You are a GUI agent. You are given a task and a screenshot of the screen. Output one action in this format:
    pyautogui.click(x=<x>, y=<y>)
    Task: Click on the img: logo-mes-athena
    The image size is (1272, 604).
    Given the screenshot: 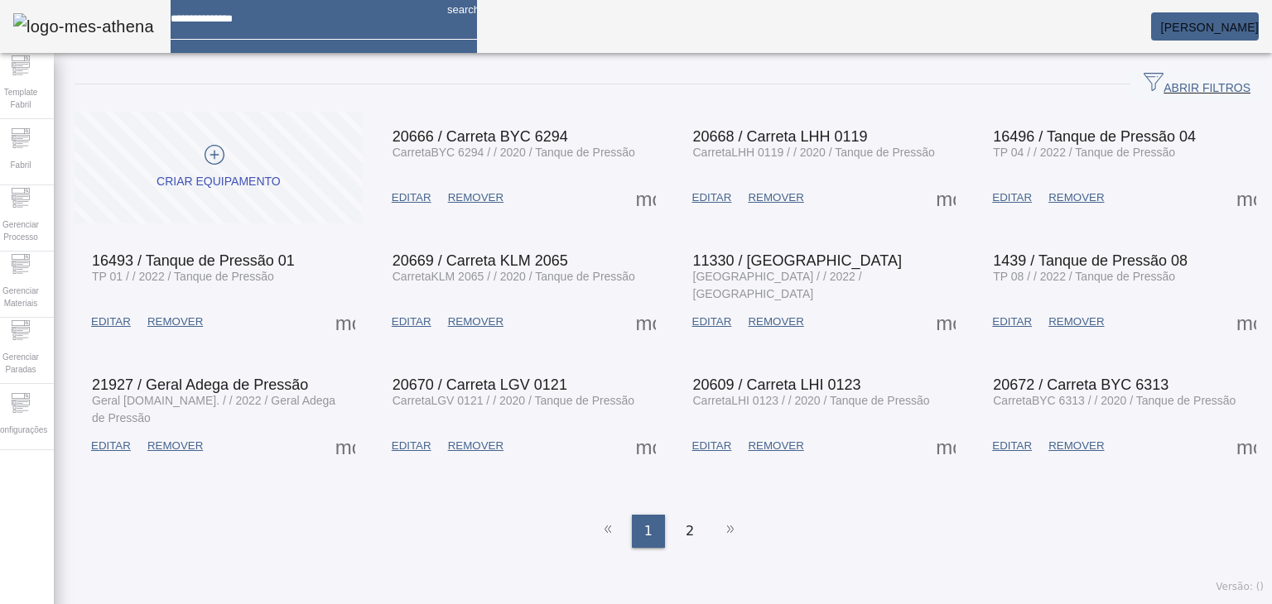 What is the action you would take?
    pyautogui.click(x=84, y=26)
    